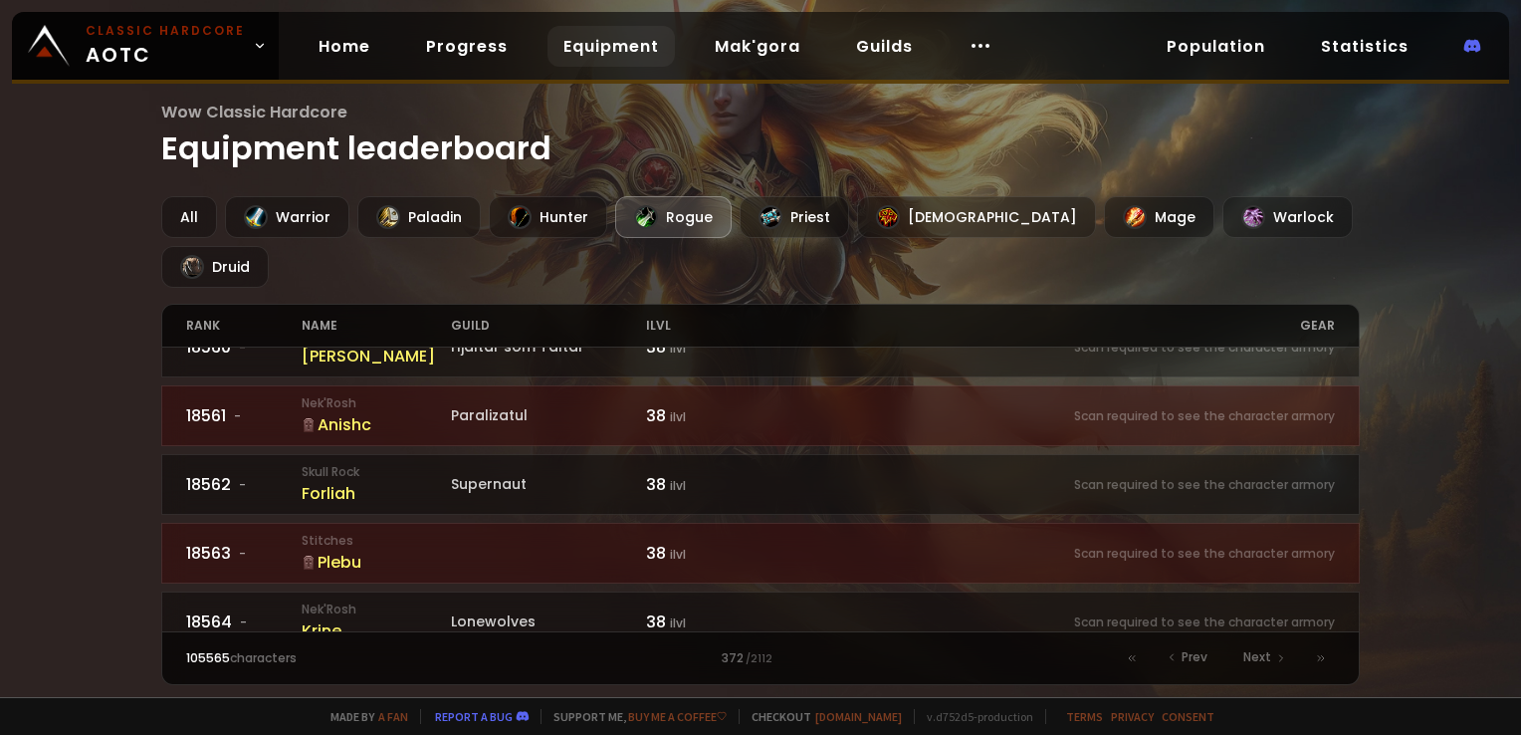 This screenshot has width=1521, height=735. Describe the element at coordinates (376, 472) in the screenshot. I see `small: Skull Rock` at that location.